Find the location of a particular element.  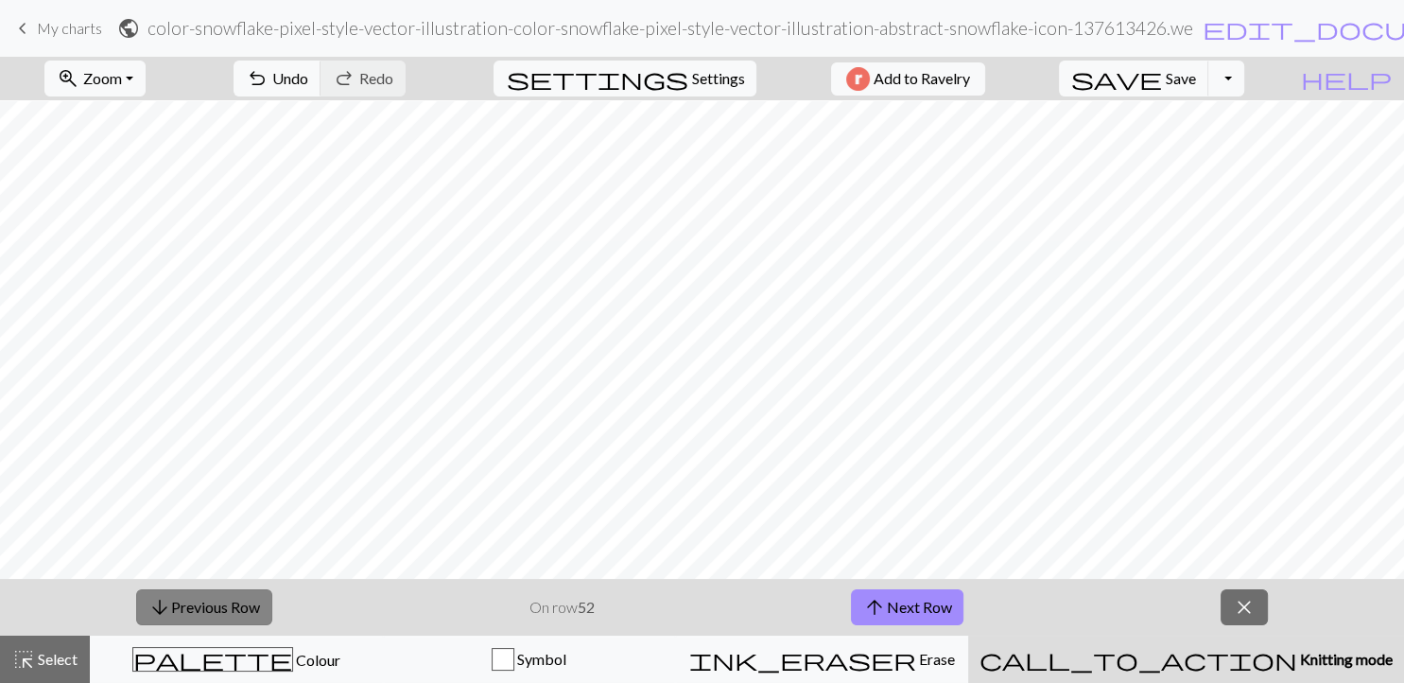

span: zoom_in is located at coordinates (68, 78).